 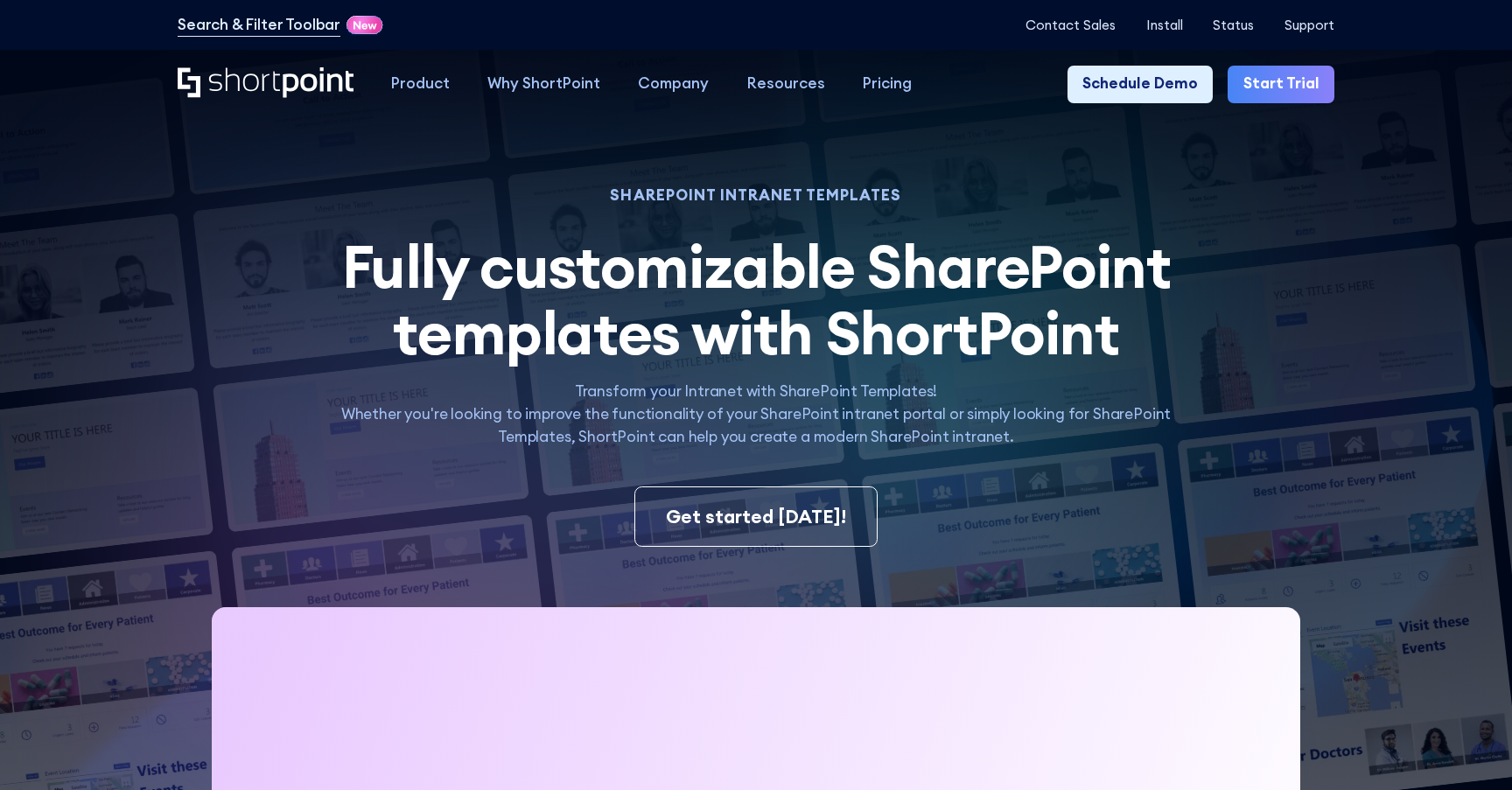 I want to click on a: Resources, so click(x=786, y=84).